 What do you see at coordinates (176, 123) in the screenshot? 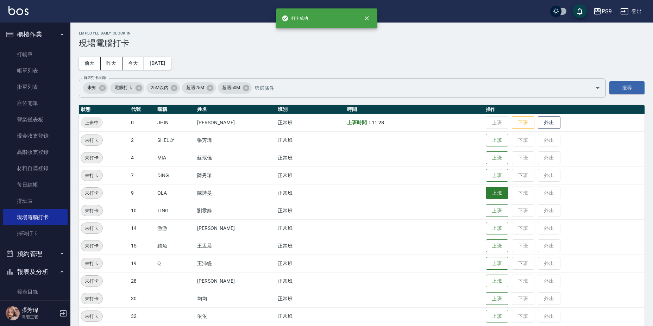
I see `td: JHIN` at bounding box center [176, 123].